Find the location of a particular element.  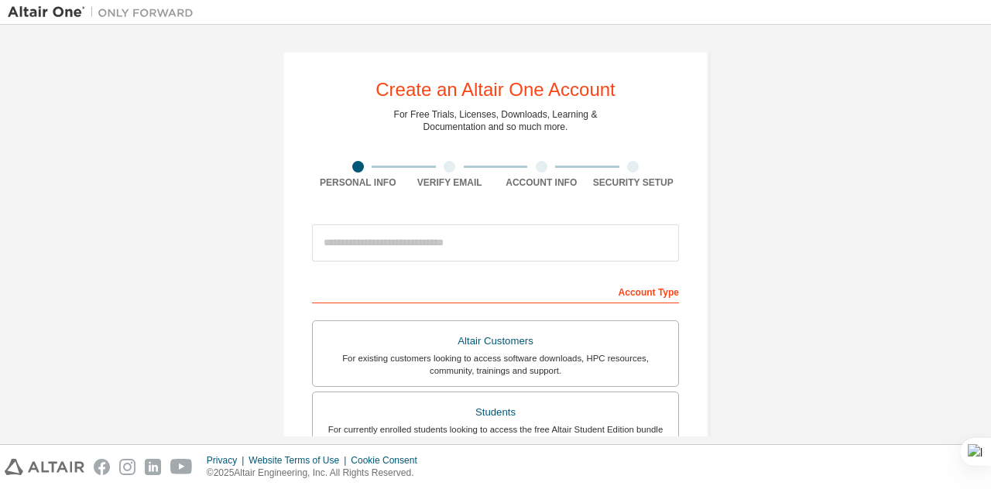

img: instagram.svg is located at coordinates (127, 467).